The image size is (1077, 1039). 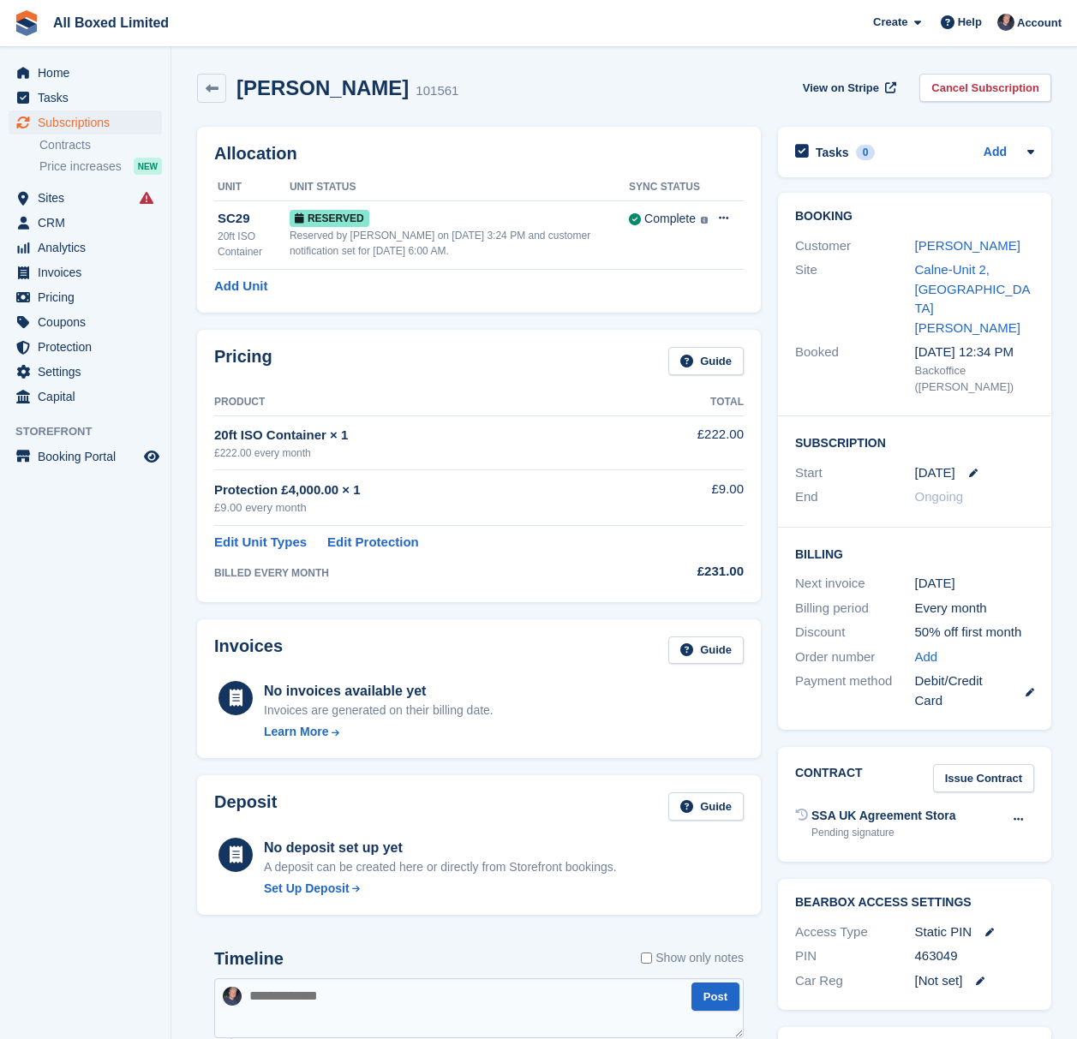 I want to click on h2: Timeline, so click(x=248, y=959).